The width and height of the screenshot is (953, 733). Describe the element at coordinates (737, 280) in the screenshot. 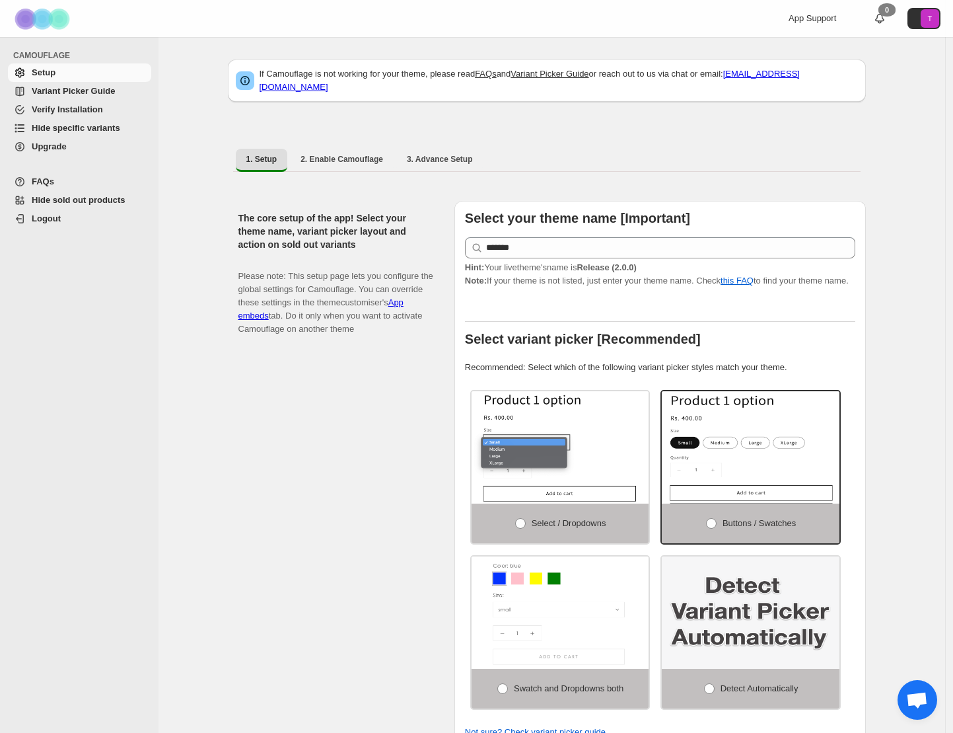

I see `a: this FAQ` at that location.